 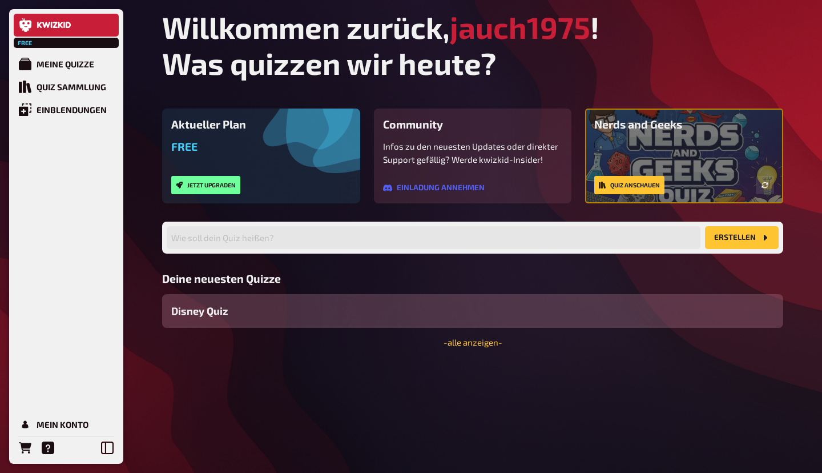 What do you see at coordinates (684, 124) in the screenshot?
I see `h3: Nerds and Geeks` at bounding box center [684, 124].